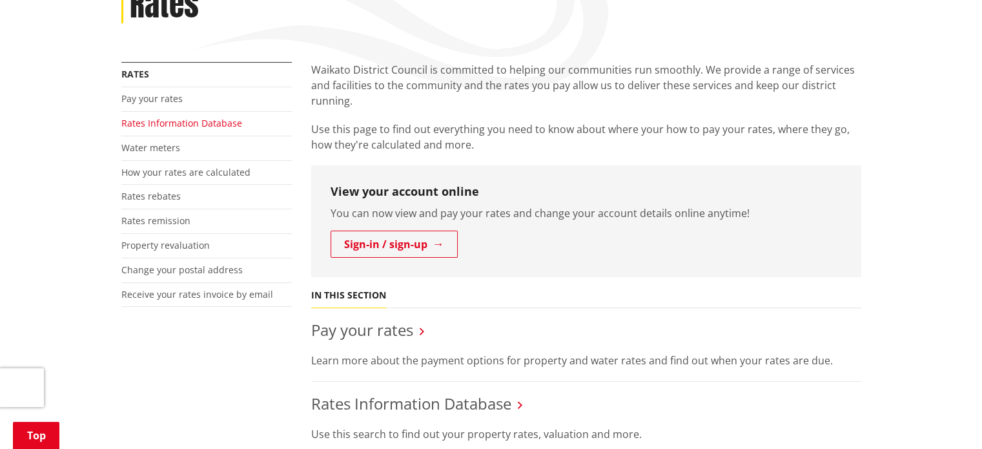 This screenshot has height=449, width=982. I want to click on p: Use this page to find out everything you need to know about where your how to pay your rates, whe..., so click(586, 137).